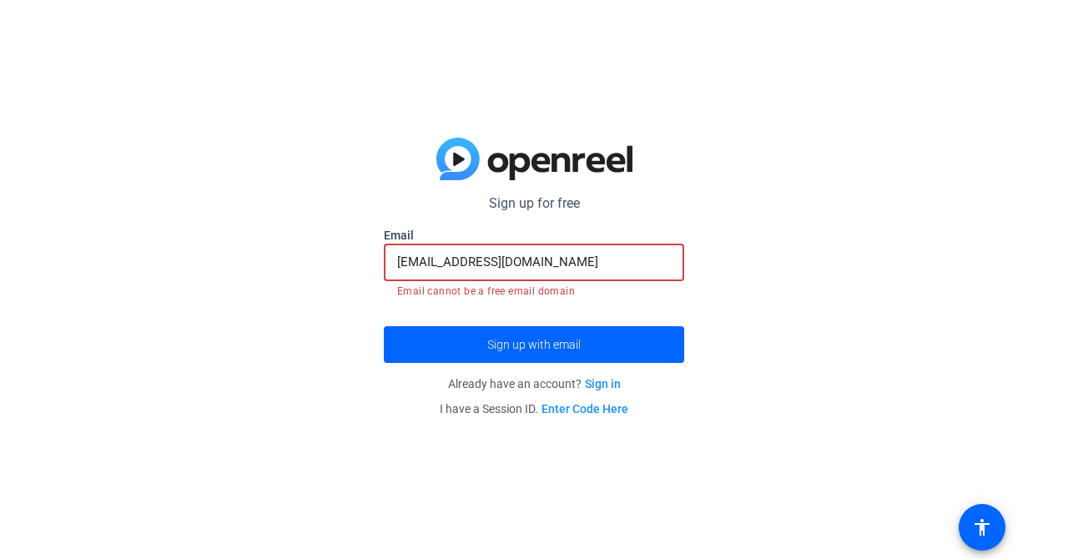  I want to click on mat-icon: accessibility, so click(982, 528).